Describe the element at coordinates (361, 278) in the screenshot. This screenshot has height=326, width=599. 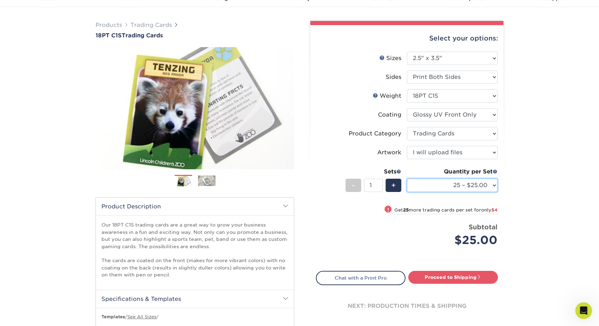
I see `a: Chat with a Print Pro` at that location.